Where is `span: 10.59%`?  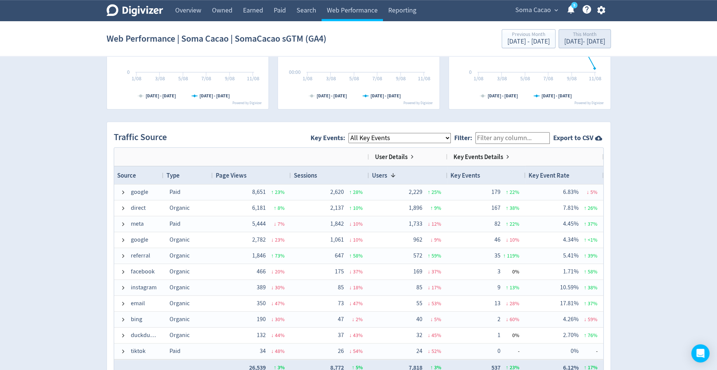 span: 10.59% is located at coordinates (569, 288).